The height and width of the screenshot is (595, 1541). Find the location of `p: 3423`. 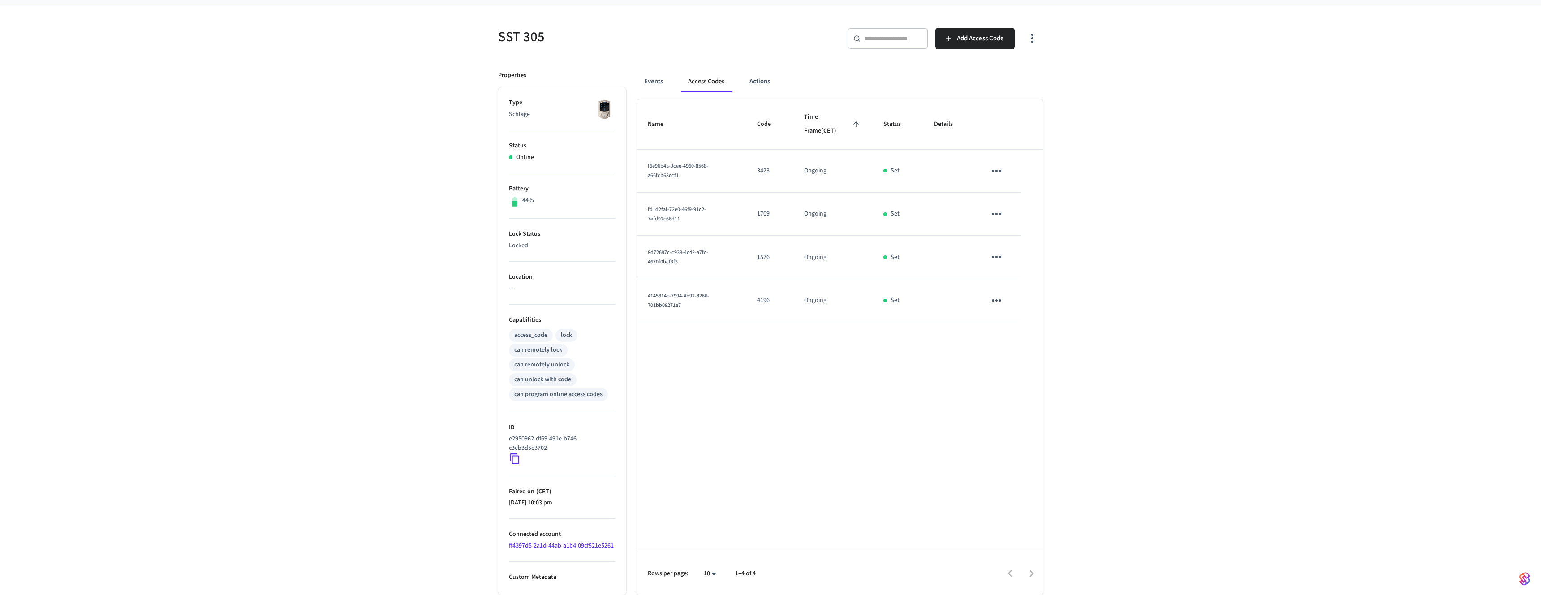

p: 3423 is located at coordinates (769, 171).